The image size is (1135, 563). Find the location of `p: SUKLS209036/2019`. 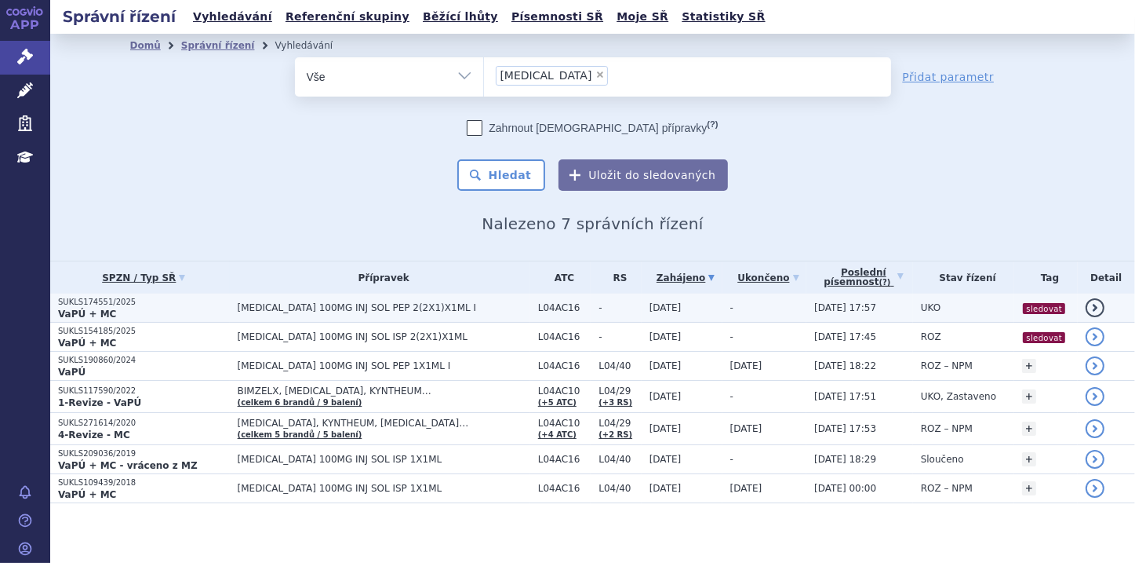

p: SUKLS209036/2019 is located at coordinates (144, 453).